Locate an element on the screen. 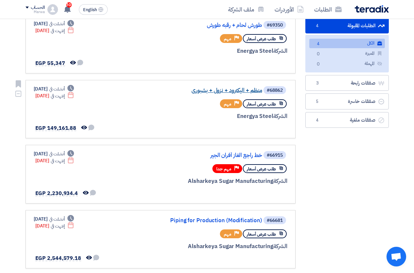 This screenshot has width=414, height=273. div: #66681 is located at coordinates (274, 220).